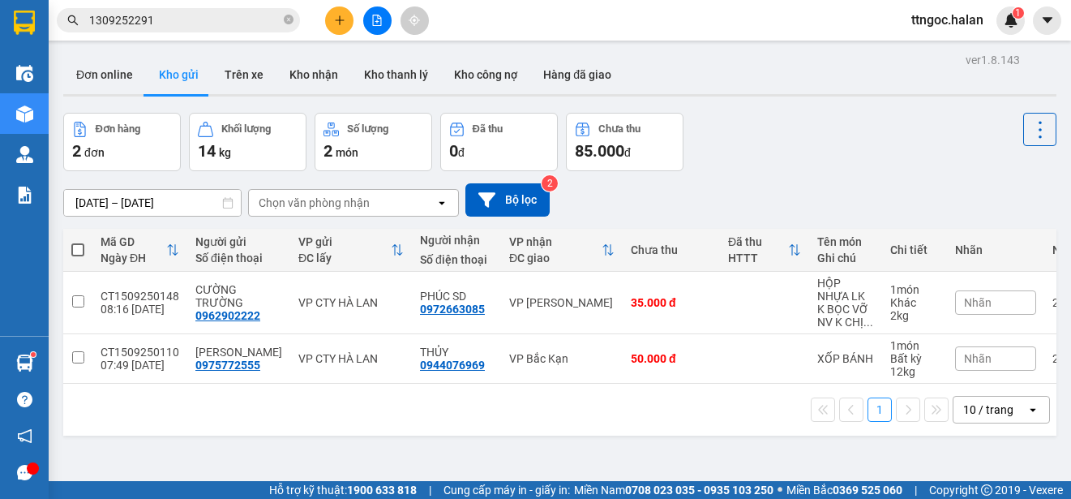  I want to click on div: THỦY, so click(457, 352).